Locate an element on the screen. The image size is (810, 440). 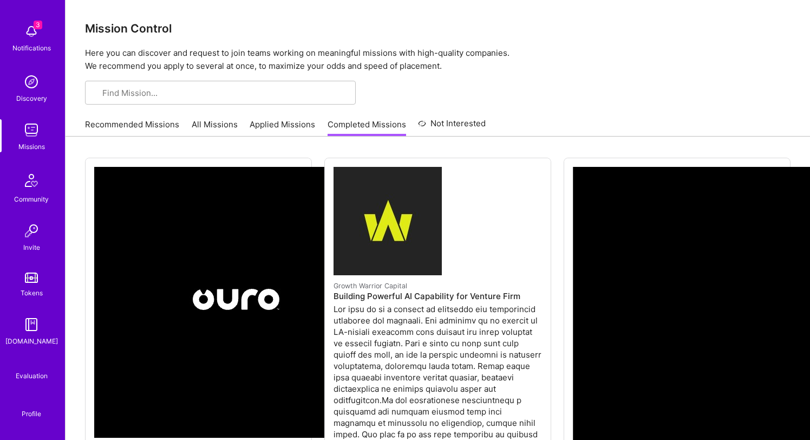
img: tokens is located at coordinates (31, 277).